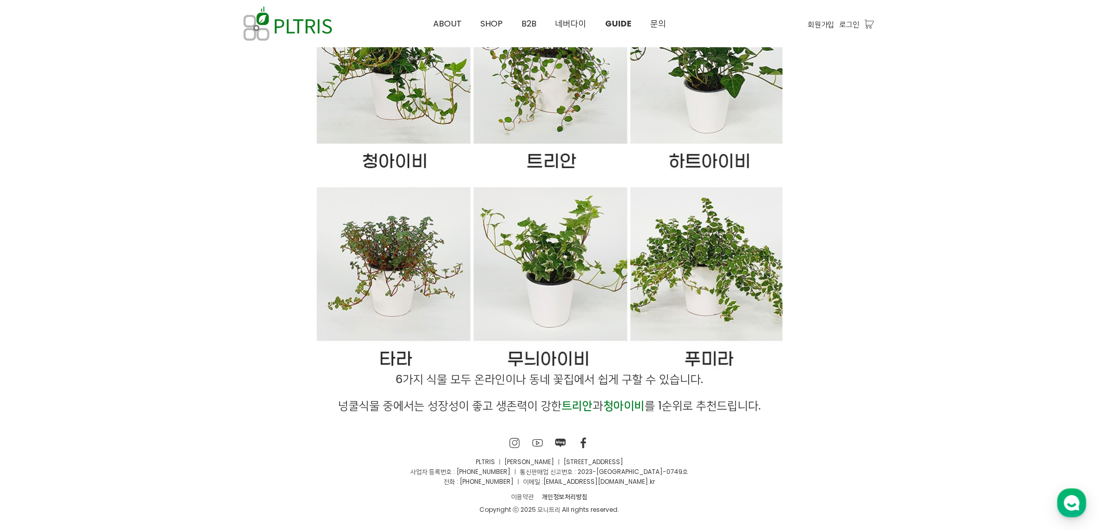 This screenshot has width=1099, height=530. I want to click on strong: 트리안, so click(577, 406).